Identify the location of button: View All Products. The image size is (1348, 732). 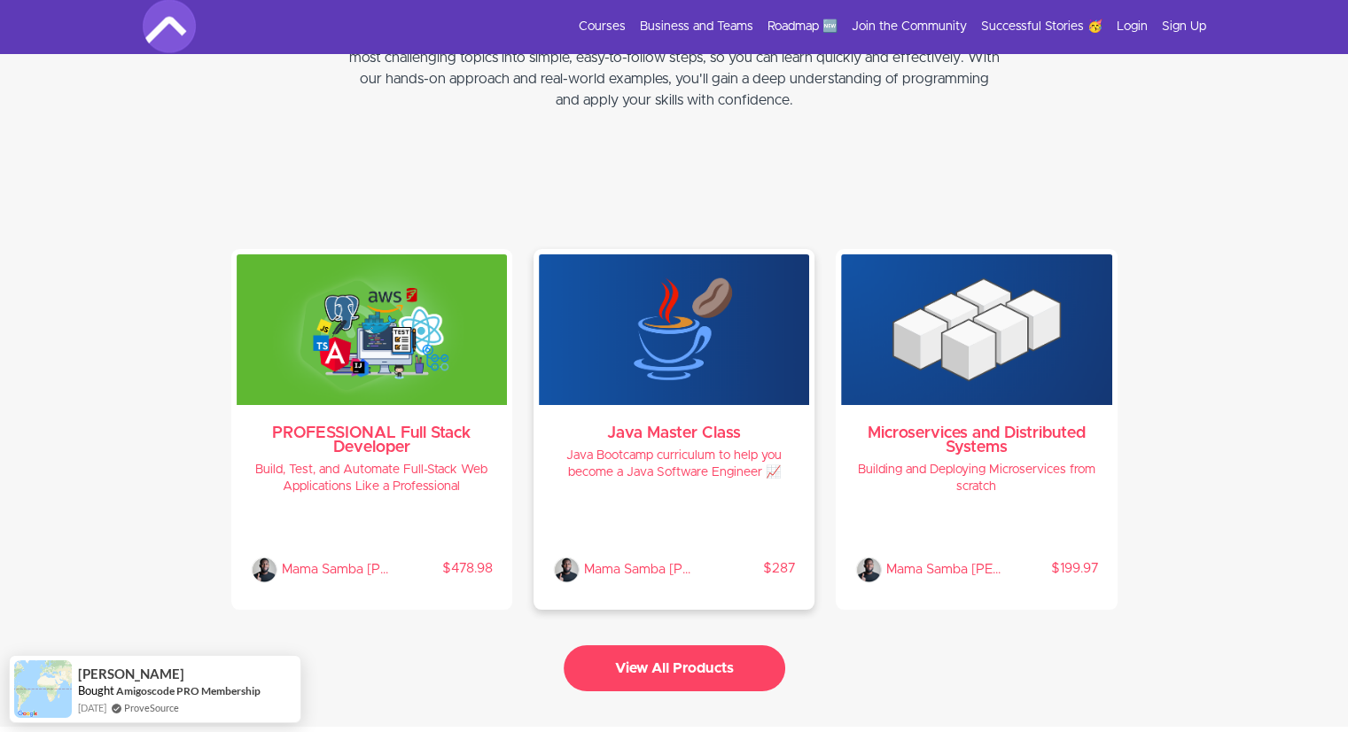
(674, 668).